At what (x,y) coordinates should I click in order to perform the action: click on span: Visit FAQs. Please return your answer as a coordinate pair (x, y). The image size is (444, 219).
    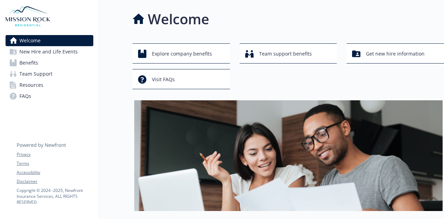
    Looking at the image, I should click on (163, 79).